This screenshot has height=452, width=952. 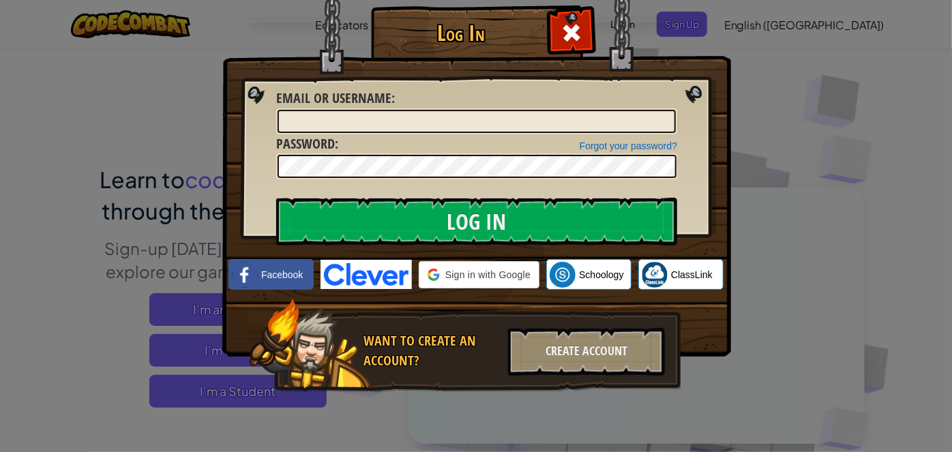 I want to click on img: facebook_small.png, so click(x=245, y=275).